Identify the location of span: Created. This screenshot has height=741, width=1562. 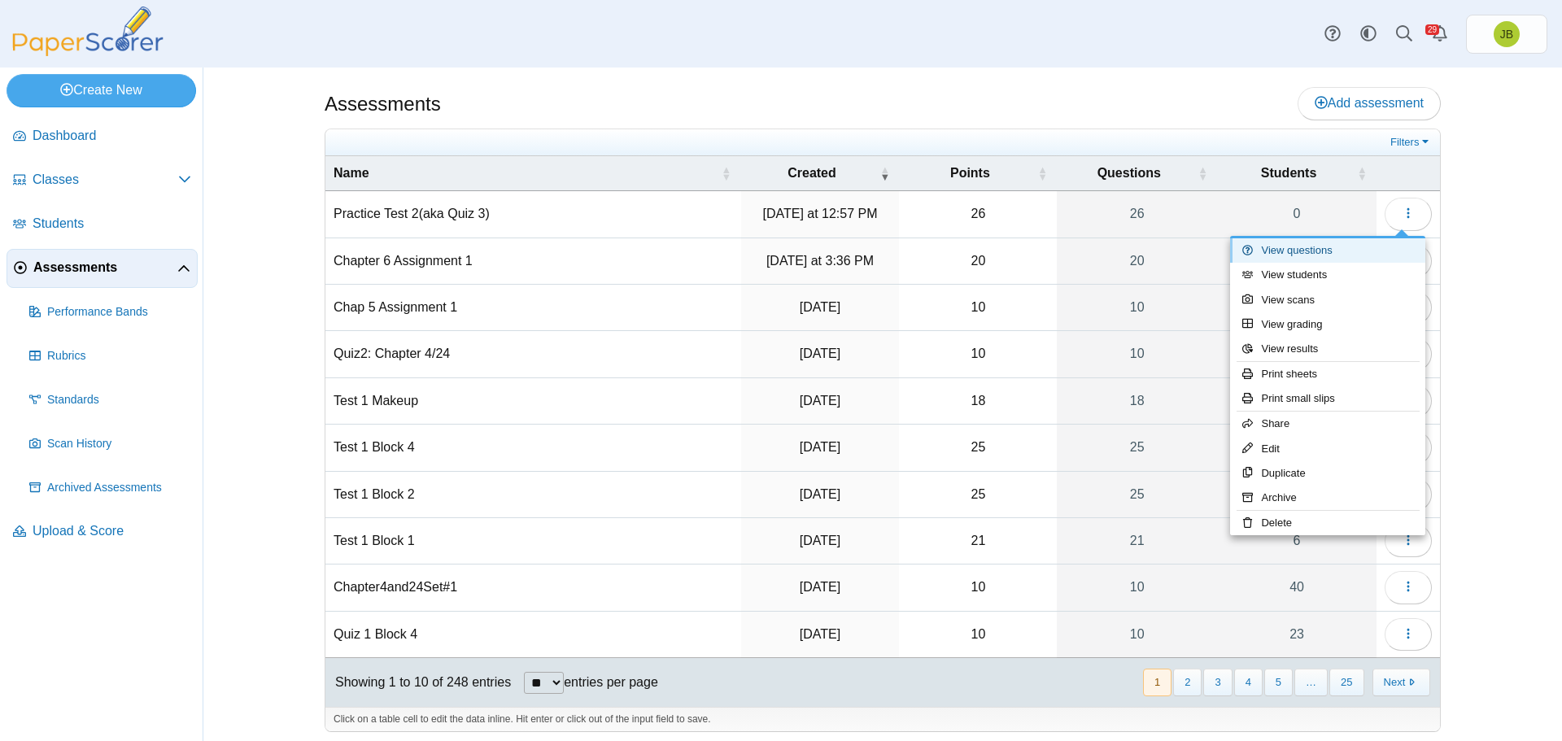
(812, 173).